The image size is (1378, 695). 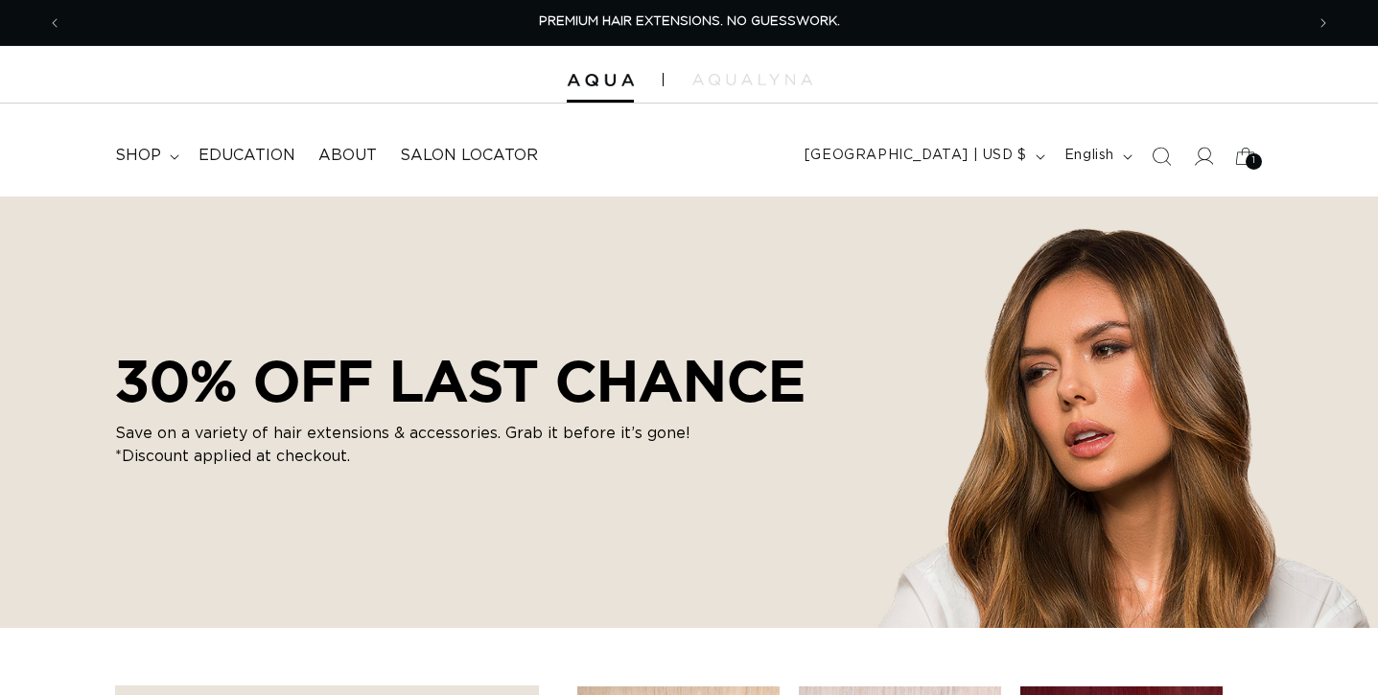 I want to click on a: About, so click(x=347, y=155).